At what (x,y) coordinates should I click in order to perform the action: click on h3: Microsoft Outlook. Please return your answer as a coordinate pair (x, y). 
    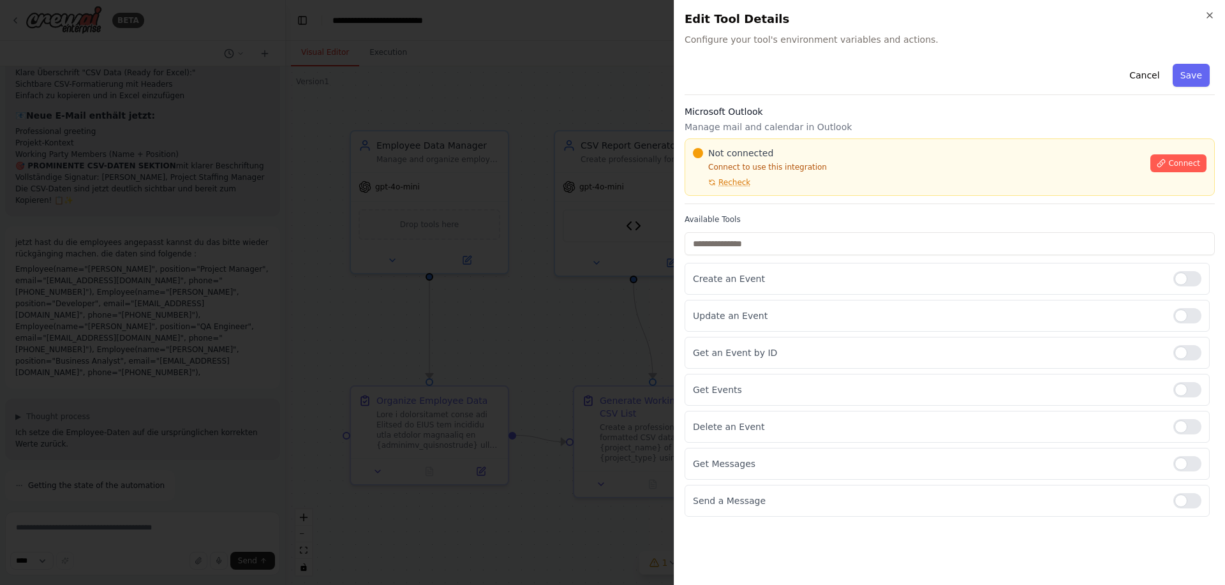
    Looking at the image, I should click on (949, 112).